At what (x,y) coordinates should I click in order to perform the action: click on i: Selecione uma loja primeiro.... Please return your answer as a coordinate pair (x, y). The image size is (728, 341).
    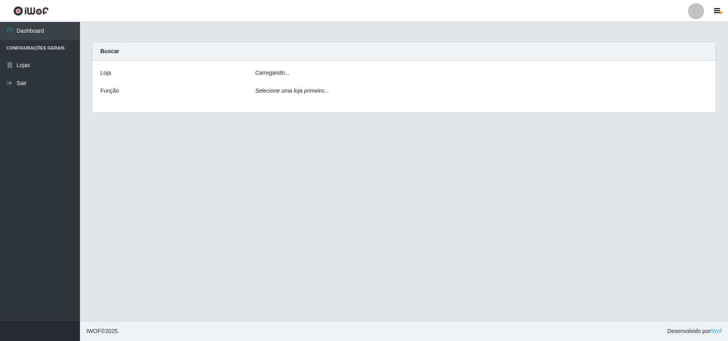
    Looking at the image, I should click on (292, 91).